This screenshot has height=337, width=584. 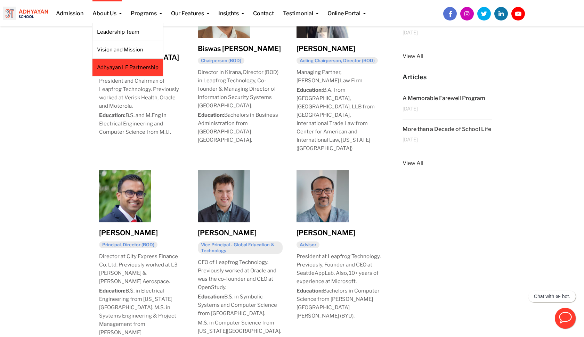 What do you see at coordinates (444, 98) in the screenshot?
I see `a: A Memorable Farewell Program` at bounding box center [444, 98].